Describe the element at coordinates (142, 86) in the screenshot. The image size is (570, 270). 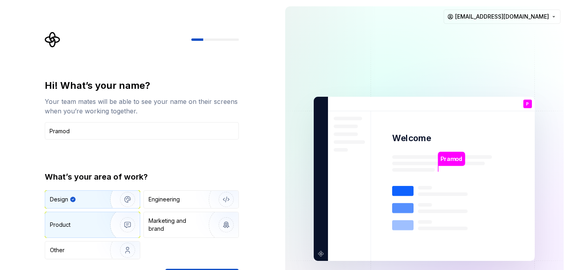
I see `div: Hi! What’s your name?` at that location.